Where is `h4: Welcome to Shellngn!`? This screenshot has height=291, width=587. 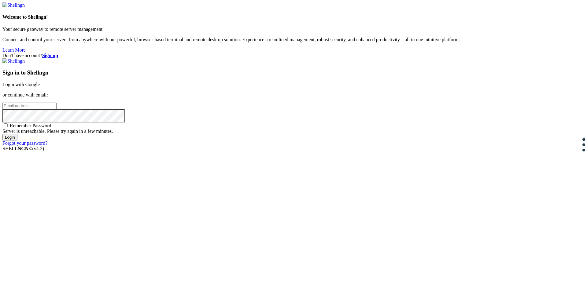
h4: Welcome to Shellngn! is located at coordinates (294, 17).